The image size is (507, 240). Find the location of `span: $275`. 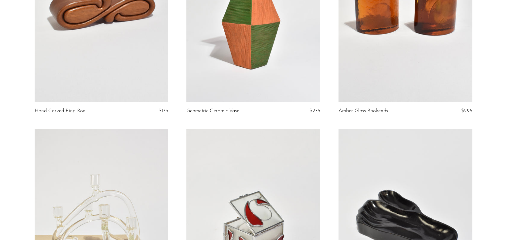

span: $275 is located at coordinates (315, 111).